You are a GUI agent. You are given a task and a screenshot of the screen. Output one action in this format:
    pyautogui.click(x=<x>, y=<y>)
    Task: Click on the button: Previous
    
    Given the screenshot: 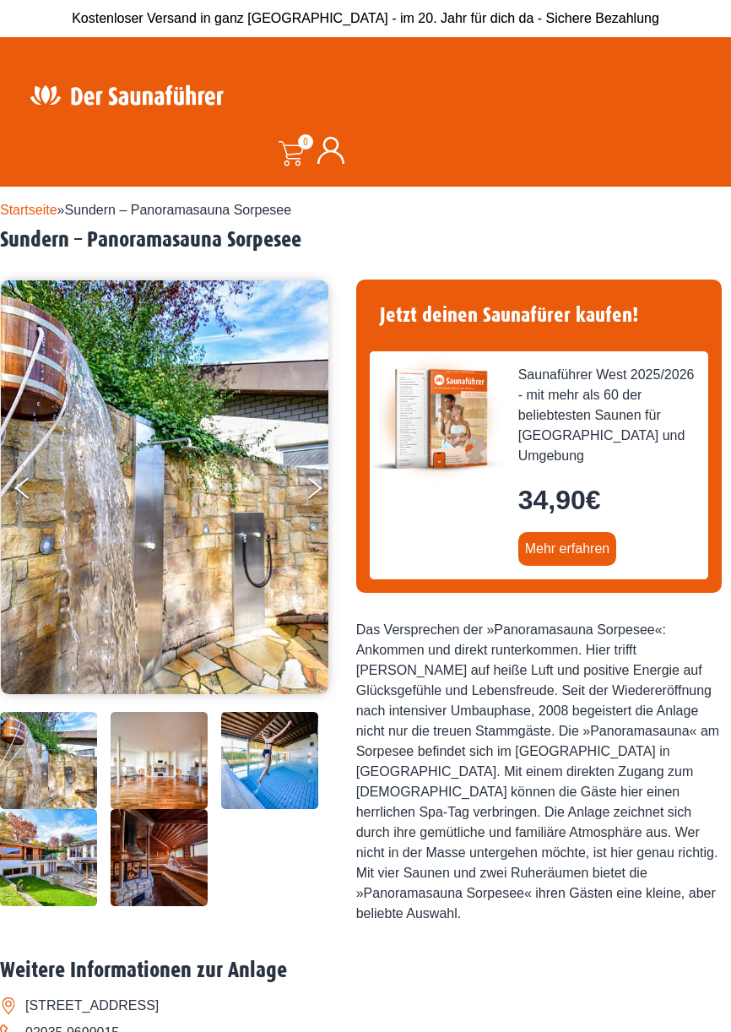 What is the action you would take?
    pyautogui.click(x=36, y=491)
    